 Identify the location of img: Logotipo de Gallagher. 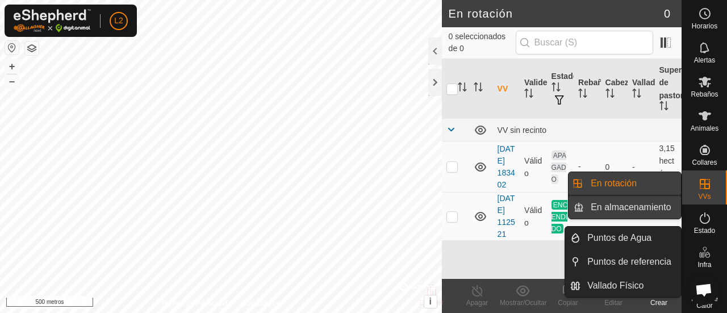
(52, 20).